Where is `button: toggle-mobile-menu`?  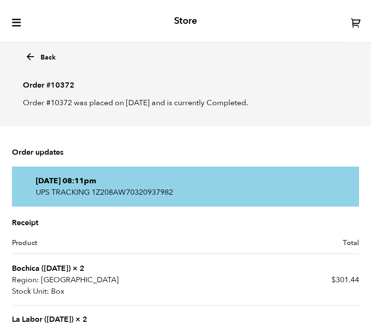 button: toggle-mobile-menu is located at coordinates (16, 21).